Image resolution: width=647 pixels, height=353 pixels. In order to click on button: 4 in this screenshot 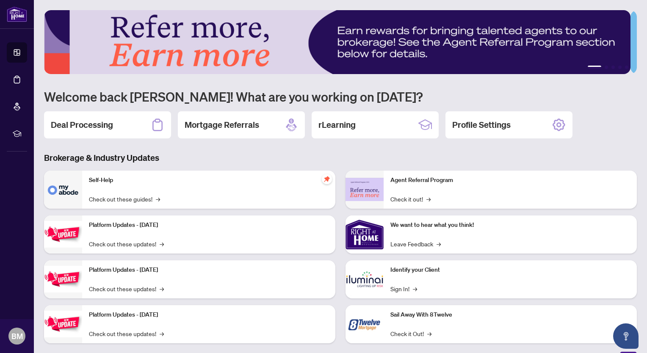, I will do `click(619, 67)`.